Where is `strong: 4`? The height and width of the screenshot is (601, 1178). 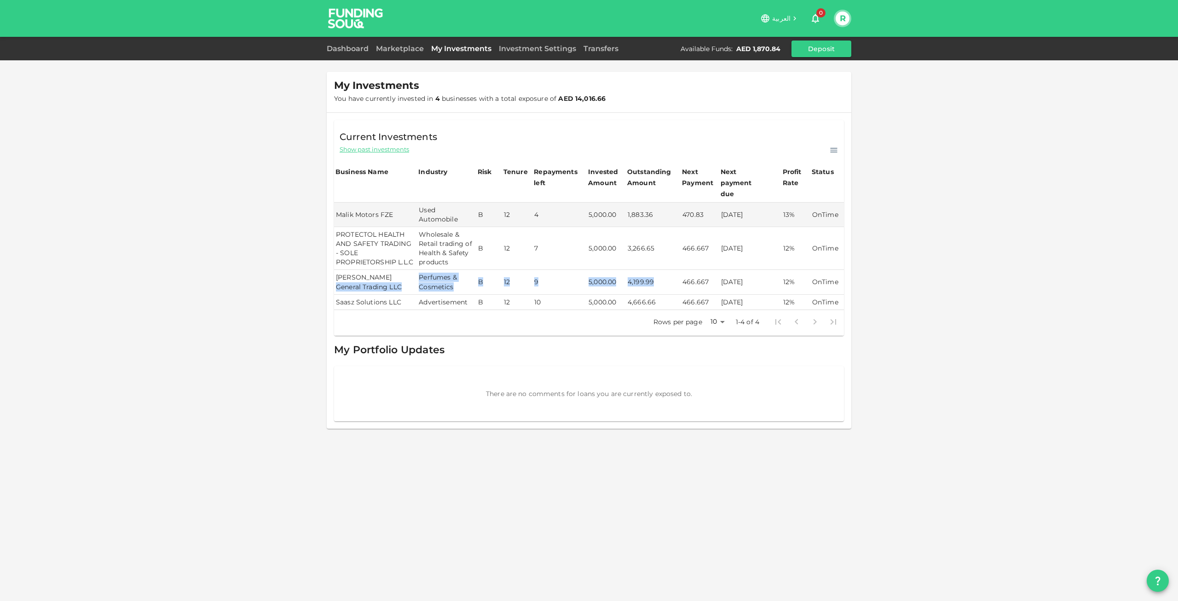 strong: 4 is located at coordinates (438, 99).